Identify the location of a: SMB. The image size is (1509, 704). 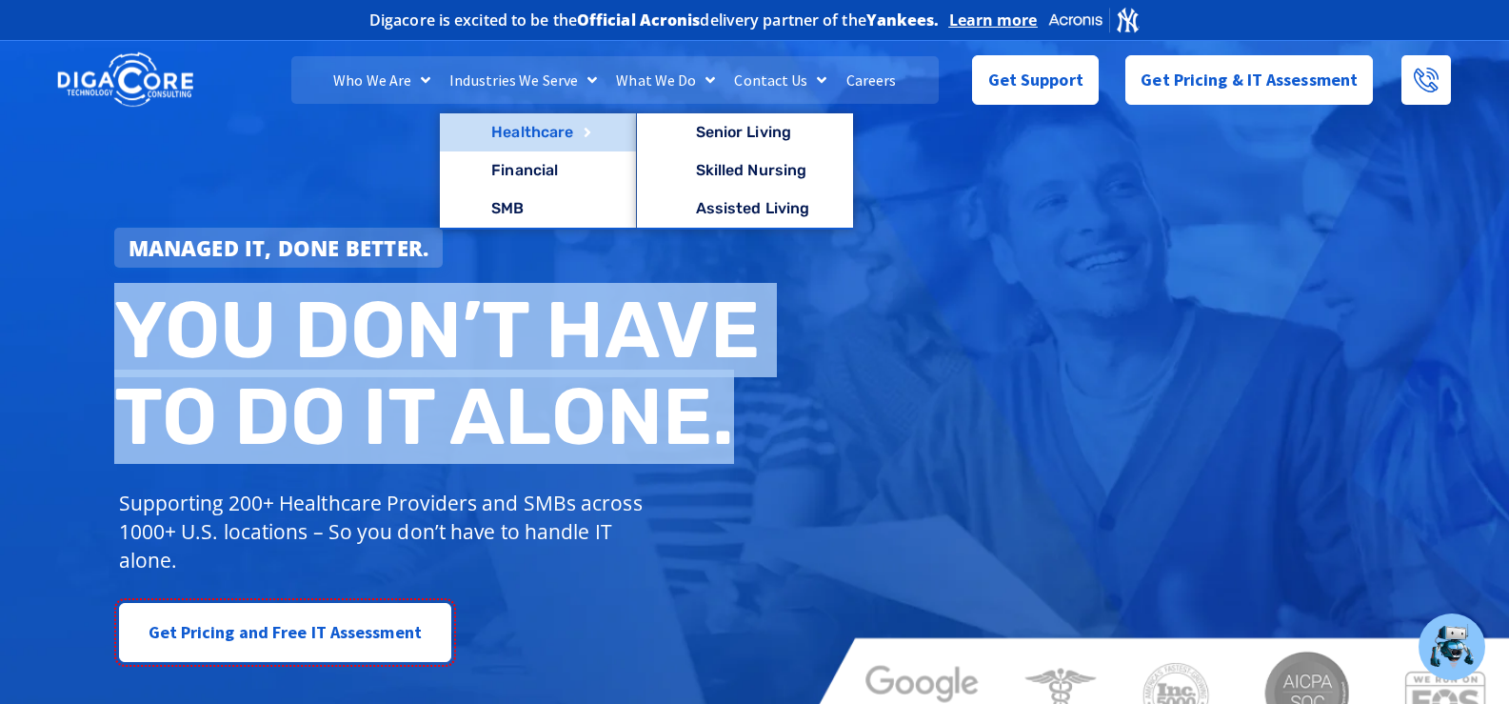
(538, 209).